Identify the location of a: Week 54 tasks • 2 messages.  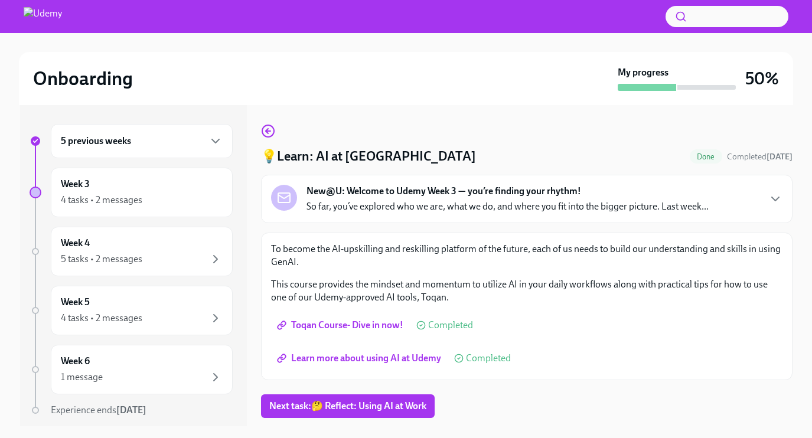
(131, 311).